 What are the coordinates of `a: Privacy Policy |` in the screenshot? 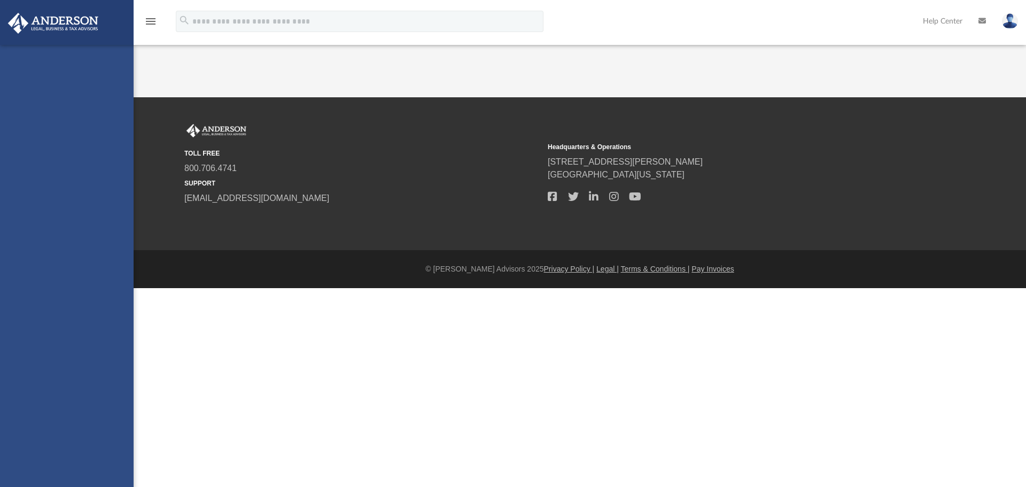 It's located at (569, 269).